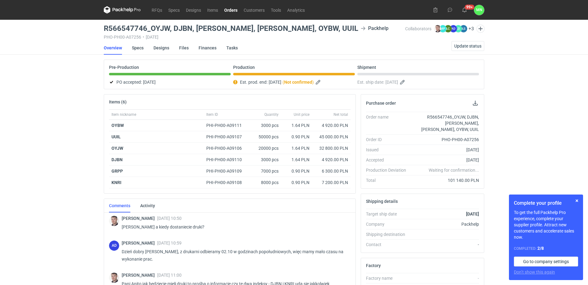 Image resolution: width=588 pixels, height=285 pixels. What do you see at coordinates (113, 48) in the screenshot?
I see `a: Overview` at bounding box center [113, 48].